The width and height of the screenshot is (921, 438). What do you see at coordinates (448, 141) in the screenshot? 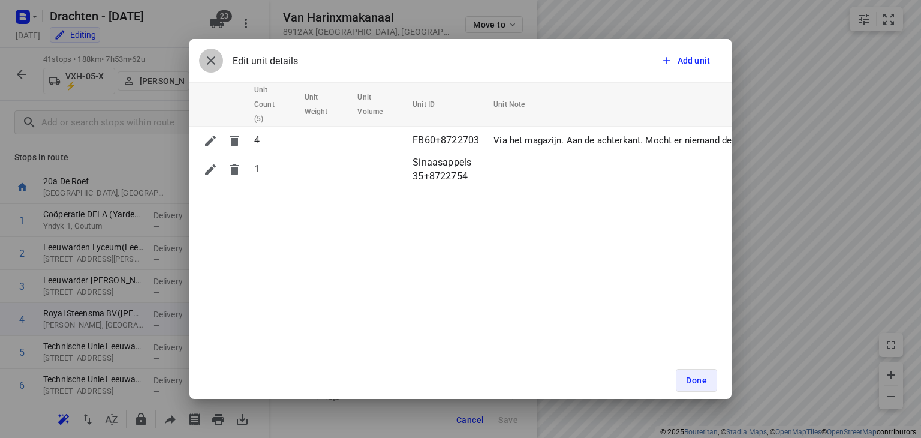
I see `td: FB60+8722703` at bounding box center [448, 141].